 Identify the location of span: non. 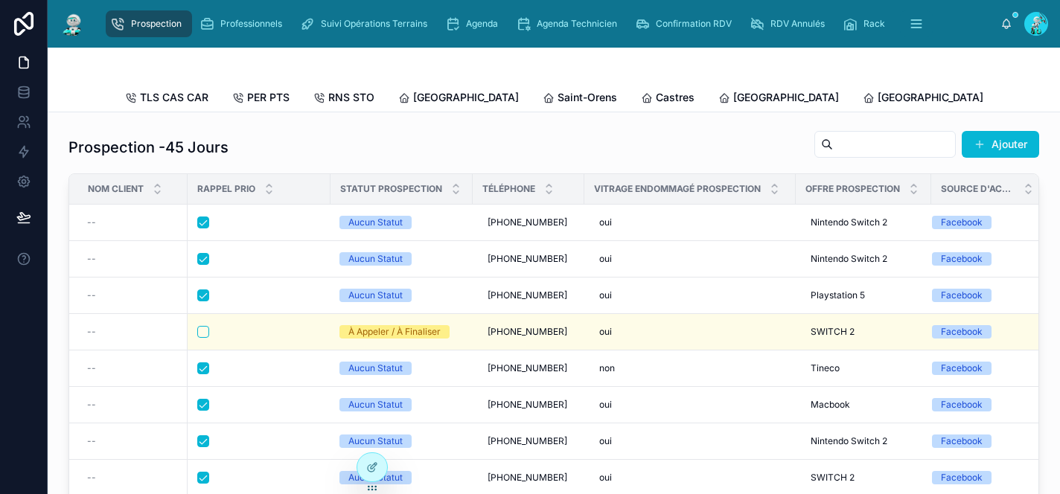
(607, 369).